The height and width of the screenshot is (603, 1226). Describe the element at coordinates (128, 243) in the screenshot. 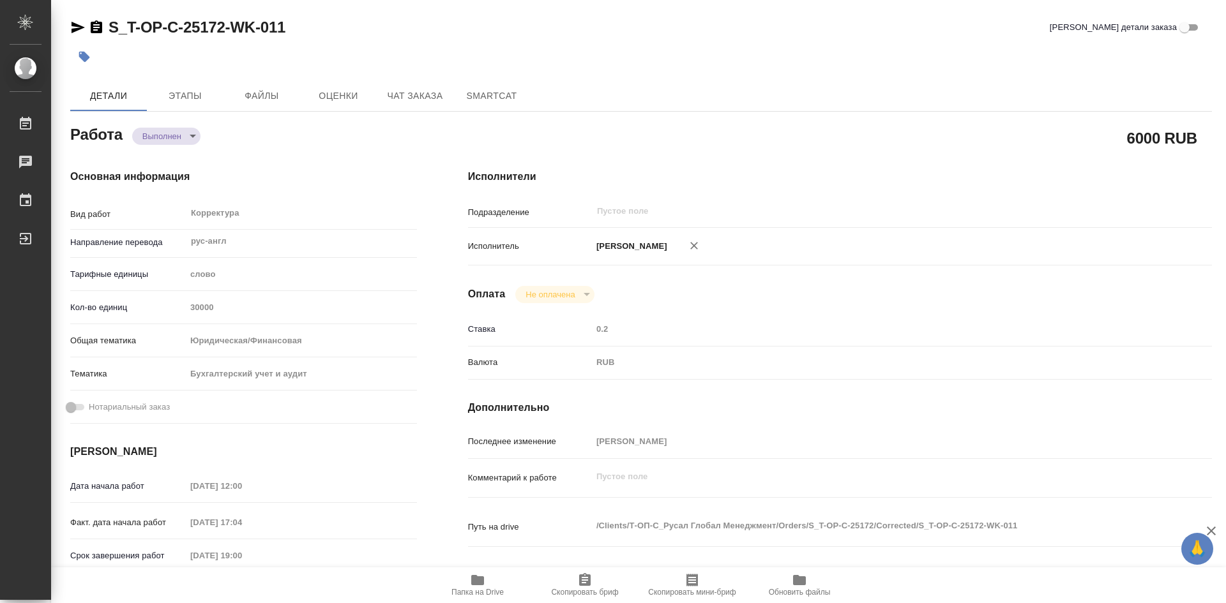

I see `p: Направление перевода` at that location.